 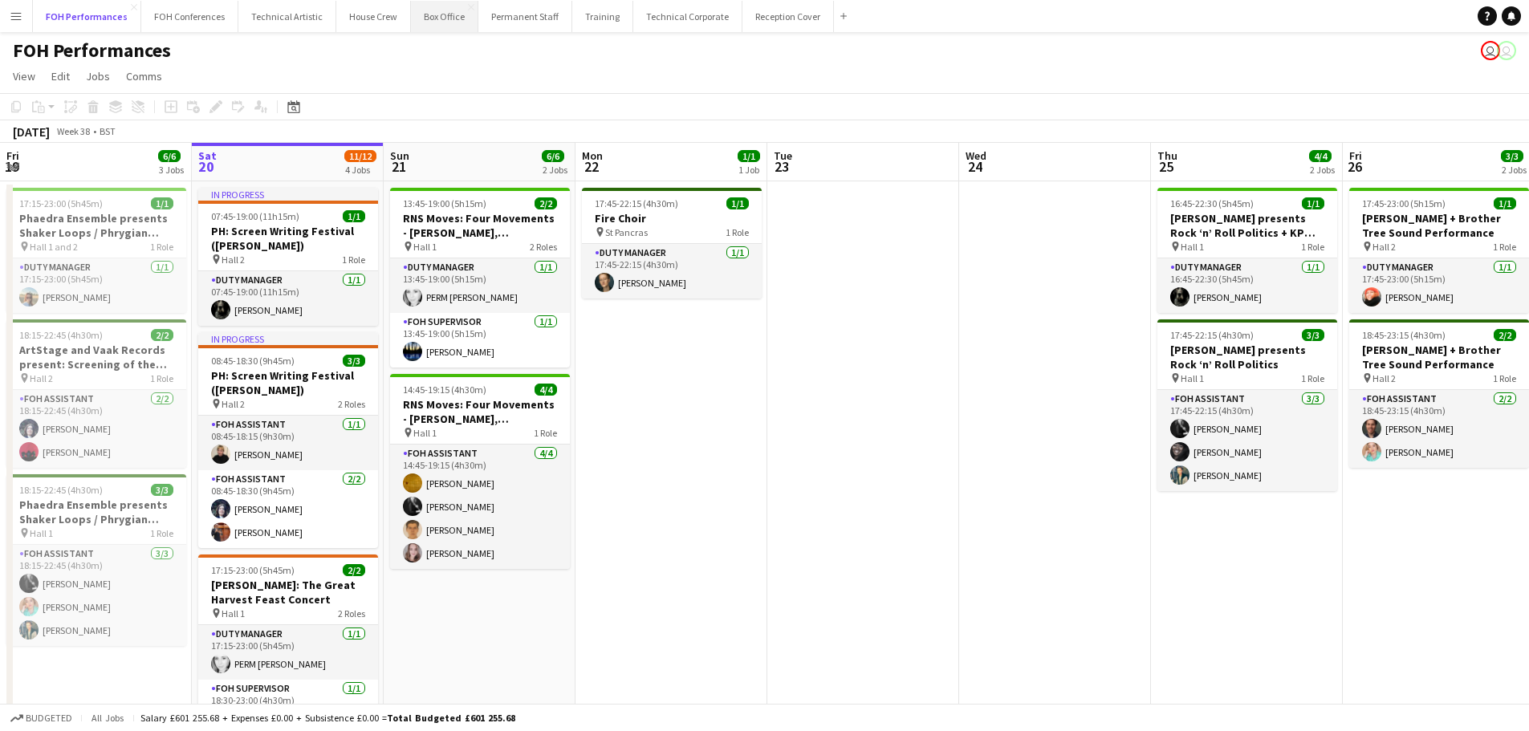 What do you see at coordinates (1212, 203) in the screenshot?
I see `span: 16:45-22:30 (5h45m)` at bounding box center [1212, 203].